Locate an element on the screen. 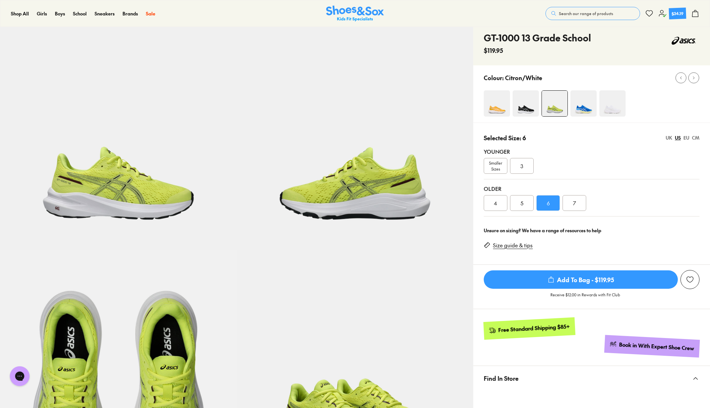 This screenshot has width=710, height=408. img: 4-551448_1 is located at coordinates (555, 103).